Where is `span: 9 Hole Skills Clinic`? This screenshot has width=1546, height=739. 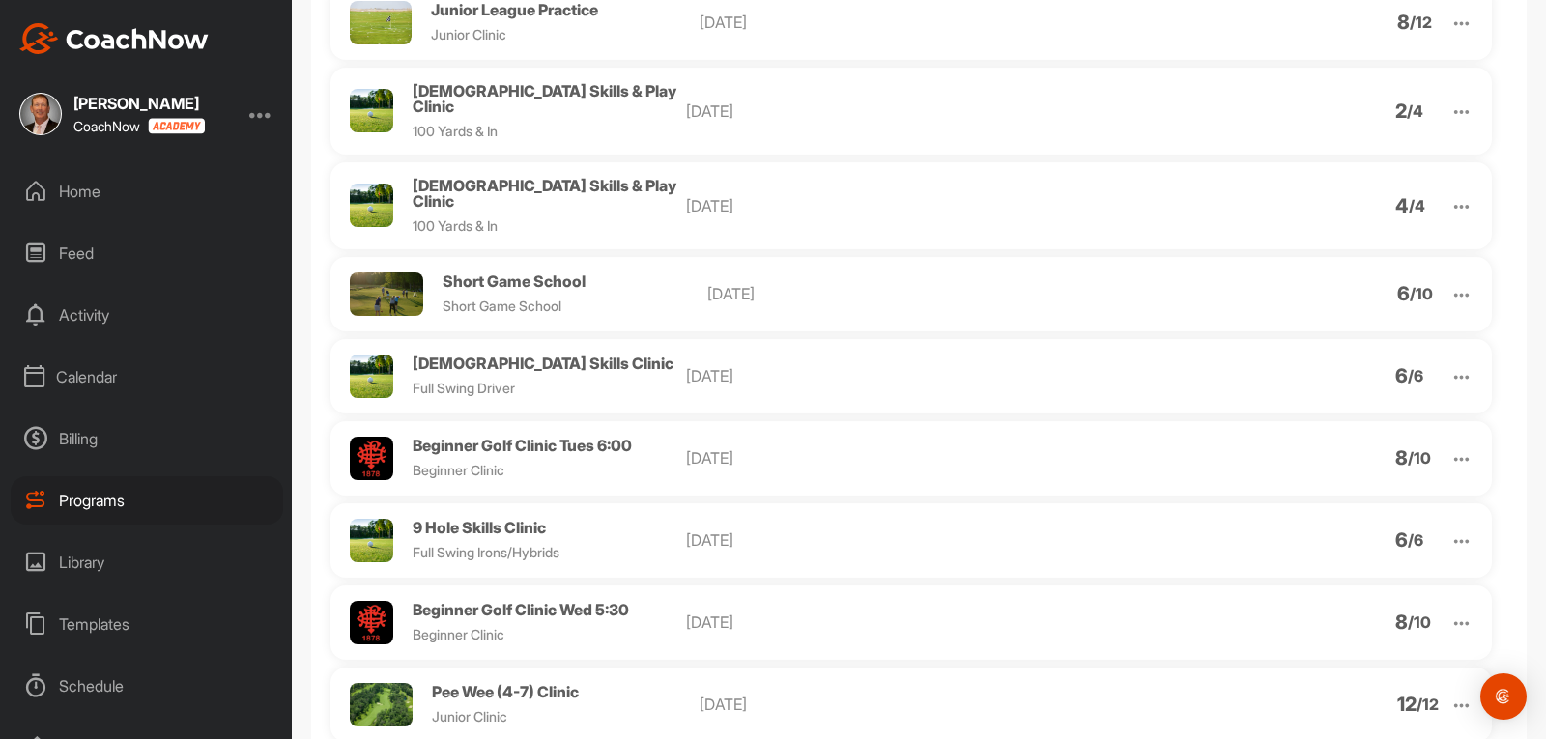
span: 9 Hole Skills Clinic is located at coordinates (479, 528).